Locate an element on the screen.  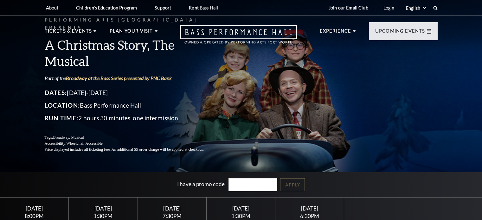
p: Experience is located at coordinates (336, 33).